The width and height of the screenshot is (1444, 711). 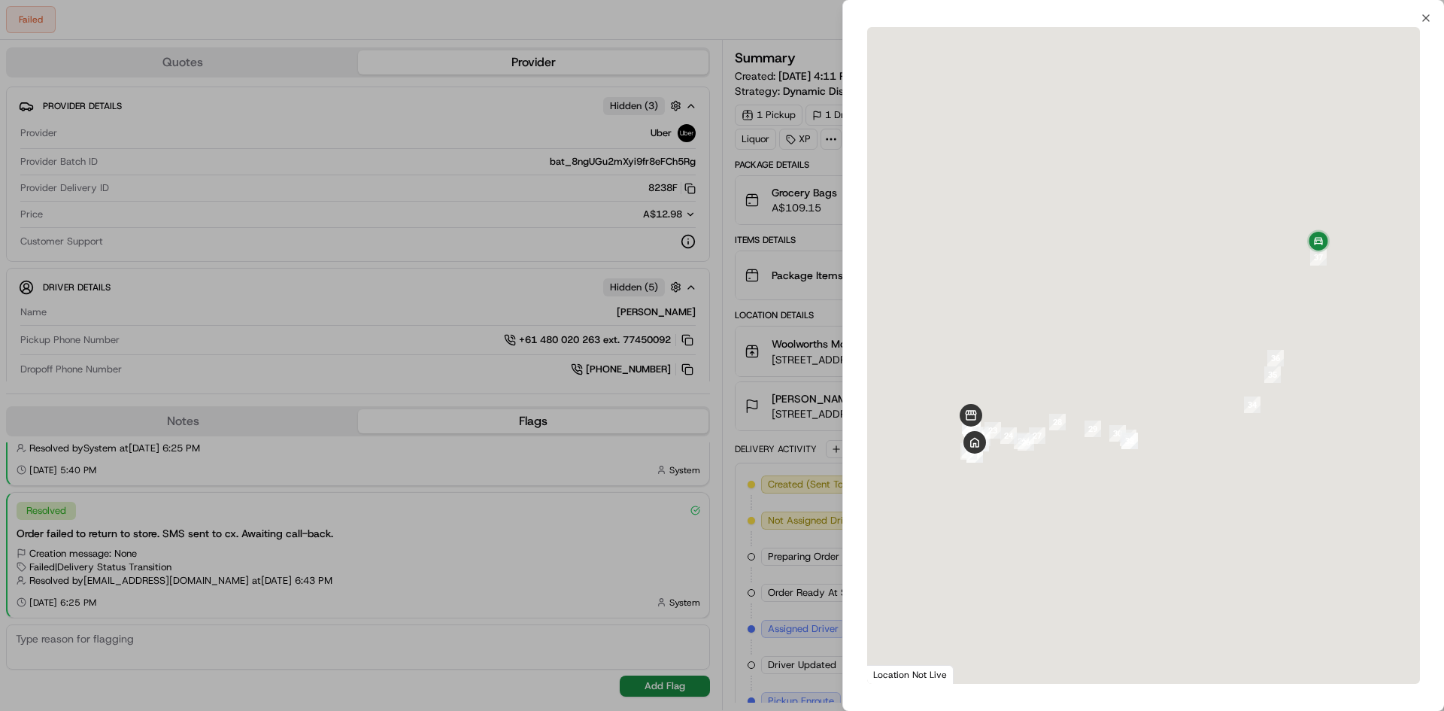 What do you see at coordinates (1117, 433) in the screenshot?
I see `div: 30` at bounding box center [1117, 433].